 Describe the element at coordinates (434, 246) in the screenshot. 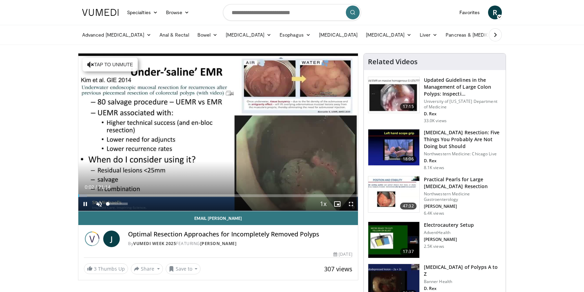

I see `p: 2.5K views` at that location.